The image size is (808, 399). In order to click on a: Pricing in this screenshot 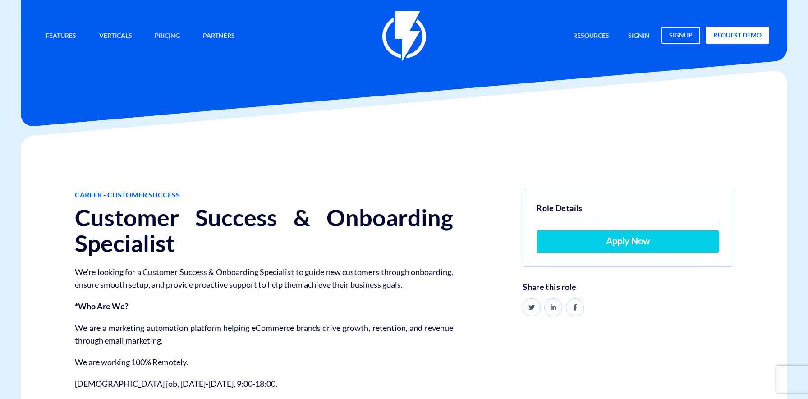, I will do `click(167, 36)`.